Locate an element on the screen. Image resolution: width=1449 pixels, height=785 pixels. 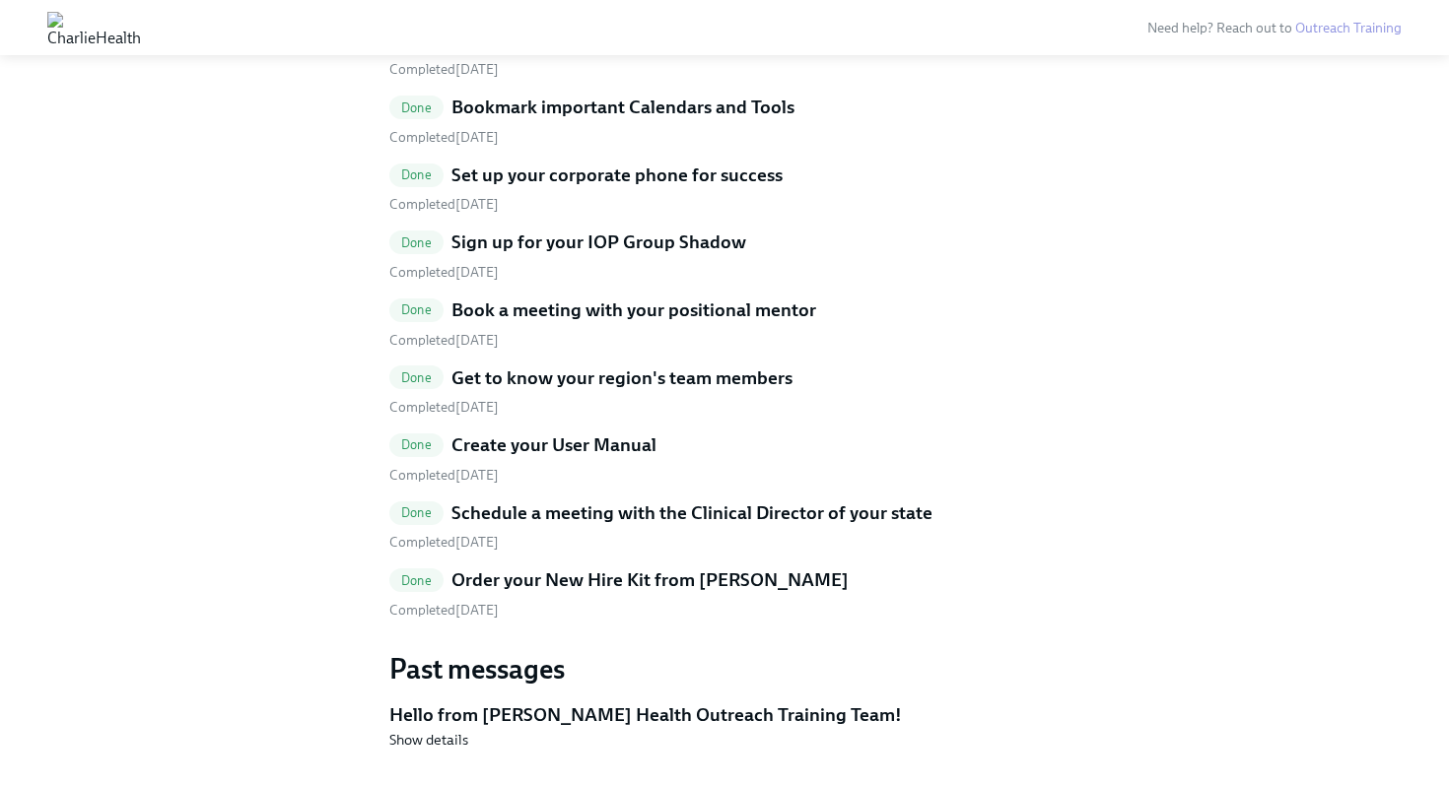
button: Show details is located at coordinates (429, 740).